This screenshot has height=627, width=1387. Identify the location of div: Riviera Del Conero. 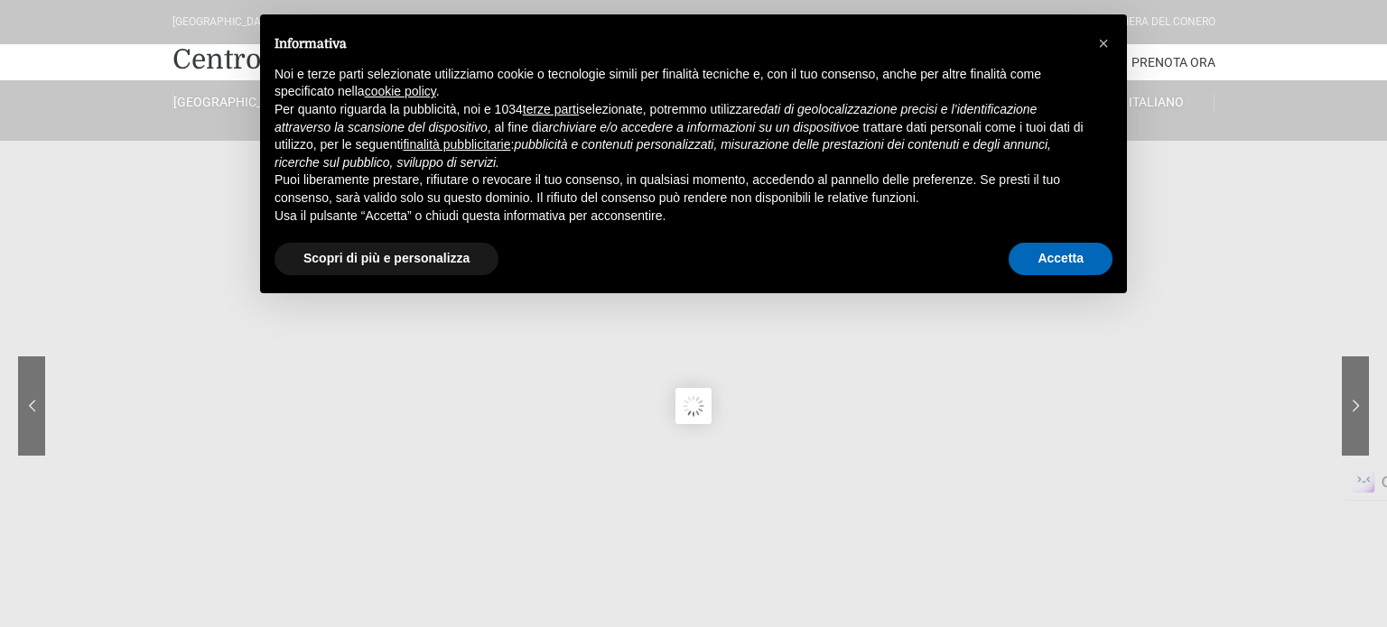
(1162, 22).